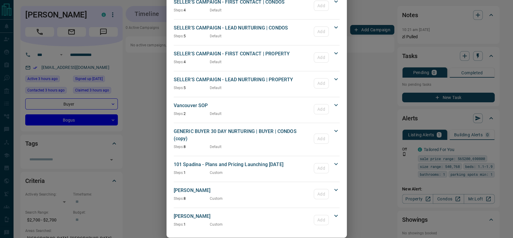 Image resolution: width=513 pixels, height=238 pixels. What do you see at coordinates (192, 114) in the screenshot?
I see `p: 2` at bounding box center [192, 114].